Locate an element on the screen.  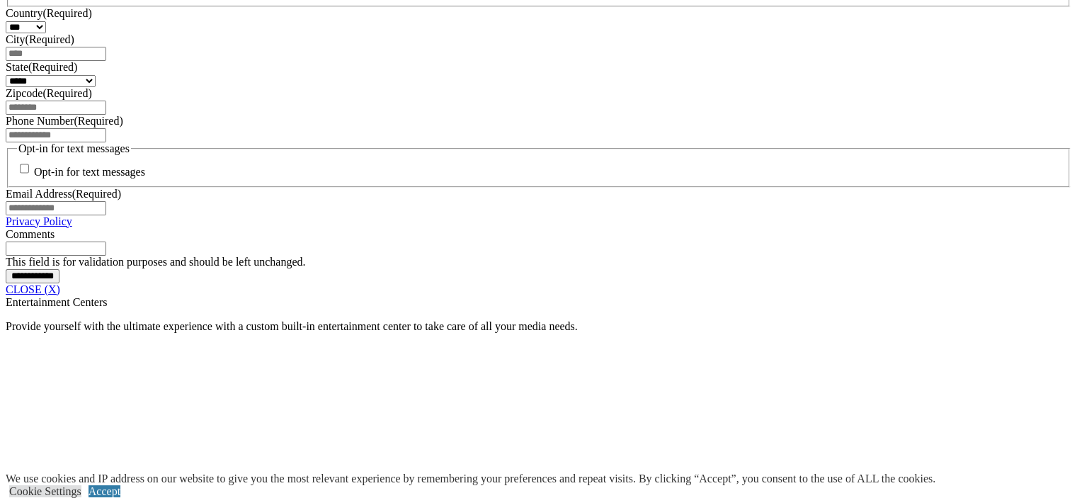
a: Privacy Policy is located at coordinates (39, 221).